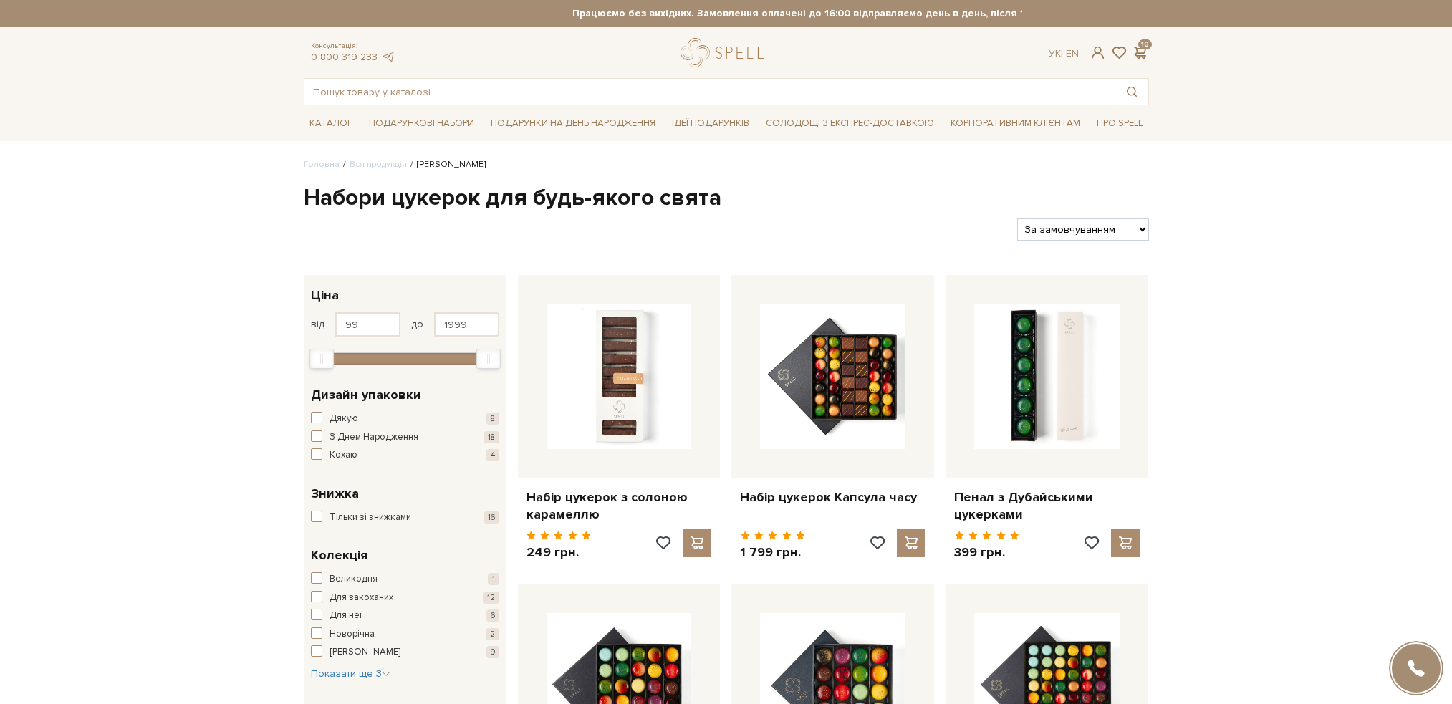 The height and width of the screenshot is (704, 1452). Describe the element at coordinates (345, 616) in the screenshot. I see `span: Для неї` at that location.